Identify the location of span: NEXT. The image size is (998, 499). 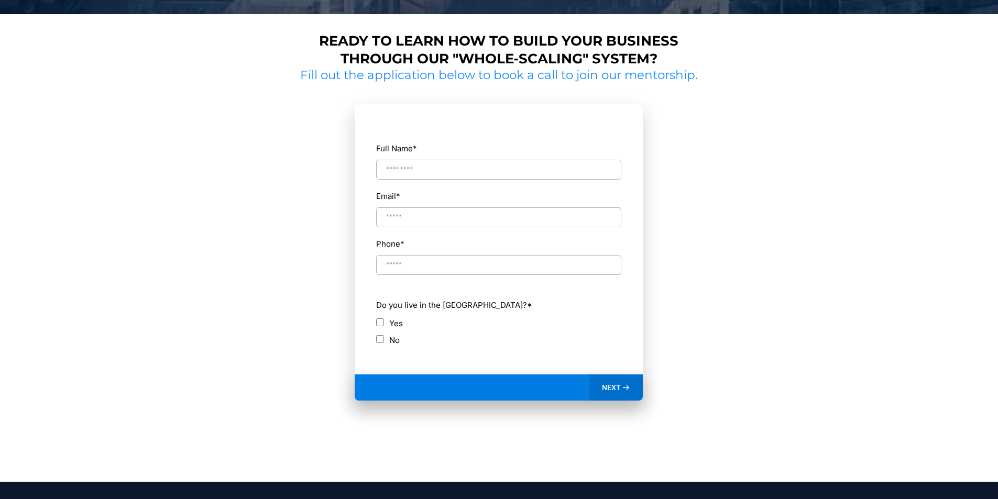
(612, 388).